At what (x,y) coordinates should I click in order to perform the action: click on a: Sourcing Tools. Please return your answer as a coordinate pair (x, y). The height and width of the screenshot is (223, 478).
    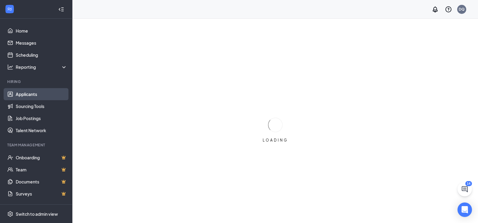
    Looking at the image, I should click on (41, 106).